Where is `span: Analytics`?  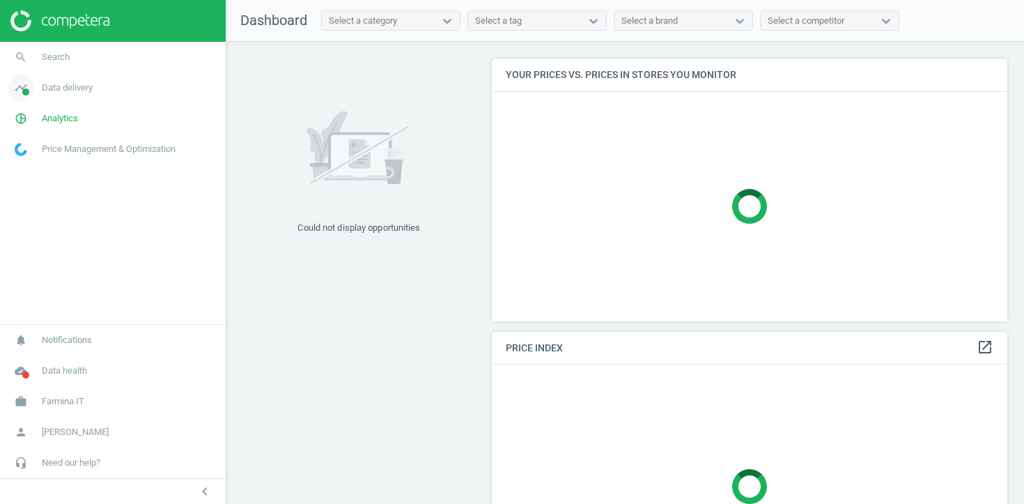
span: Analytics is located at coordinates (60, 118).